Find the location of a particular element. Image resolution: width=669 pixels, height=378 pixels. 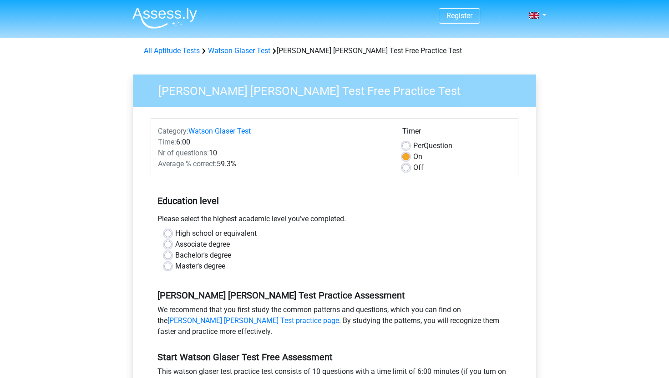

span: Per is located at coordinates (418, 146).